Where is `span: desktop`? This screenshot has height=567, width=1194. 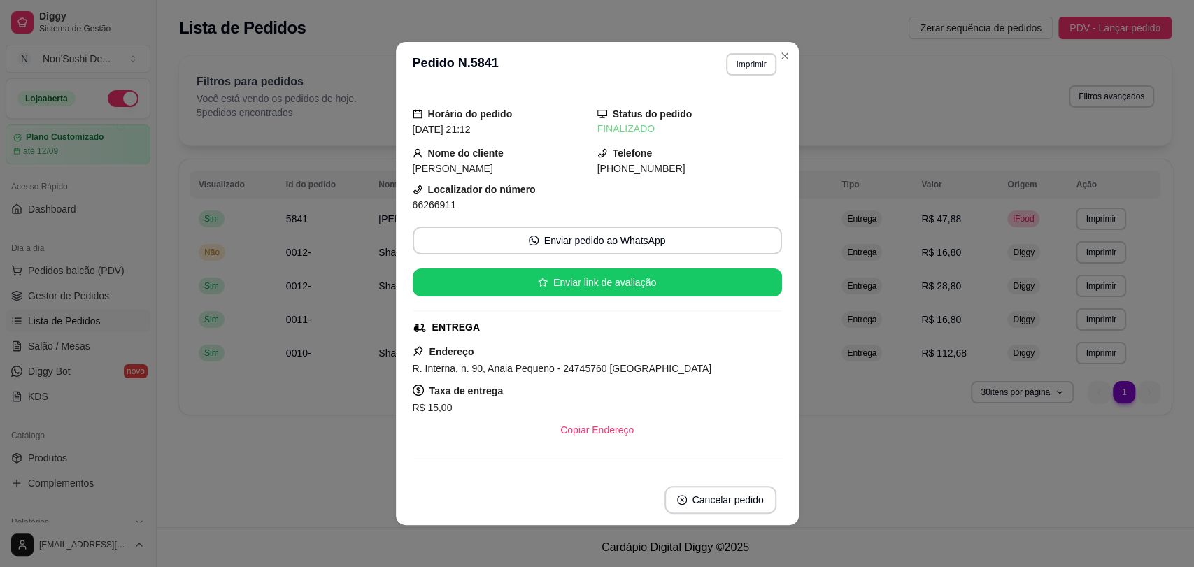 span: desktop is located at coordinates (602, 114).